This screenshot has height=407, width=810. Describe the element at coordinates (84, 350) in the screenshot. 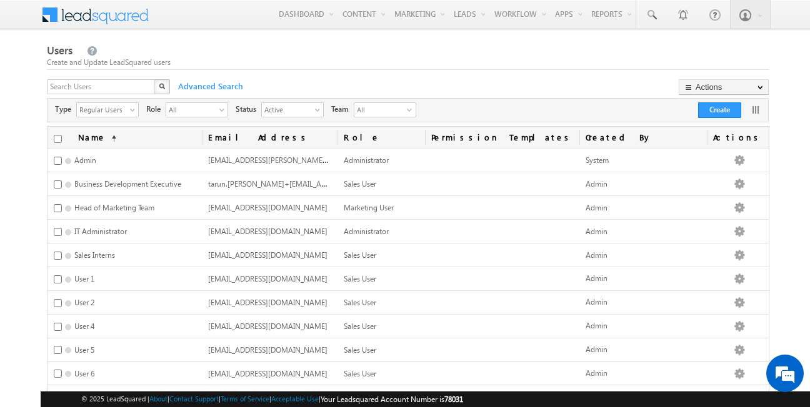

I see `span: User 5` at that location.